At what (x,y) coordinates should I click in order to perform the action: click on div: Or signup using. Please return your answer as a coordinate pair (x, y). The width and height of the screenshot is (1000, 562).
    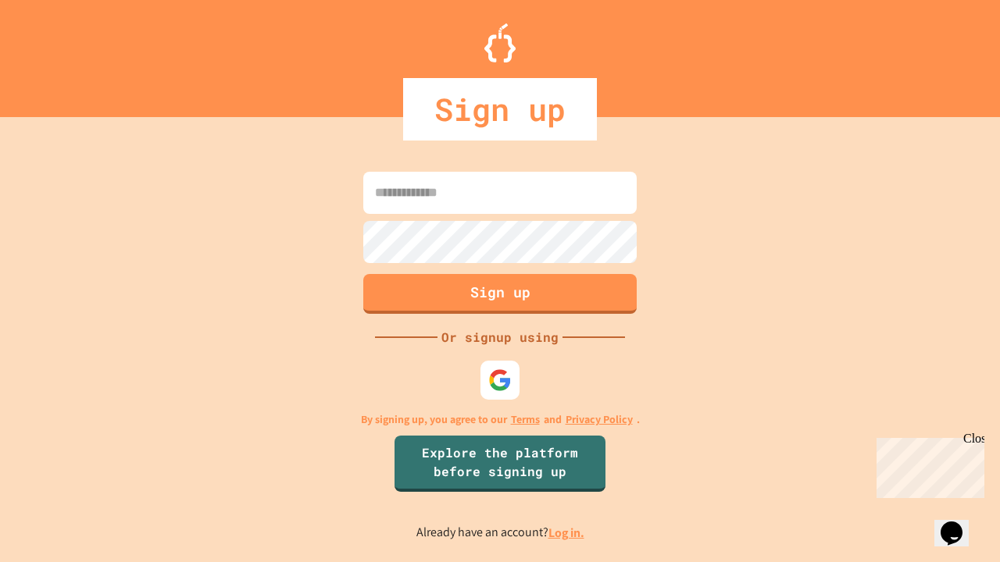
    Looking at the image, I should click on (500, 337).